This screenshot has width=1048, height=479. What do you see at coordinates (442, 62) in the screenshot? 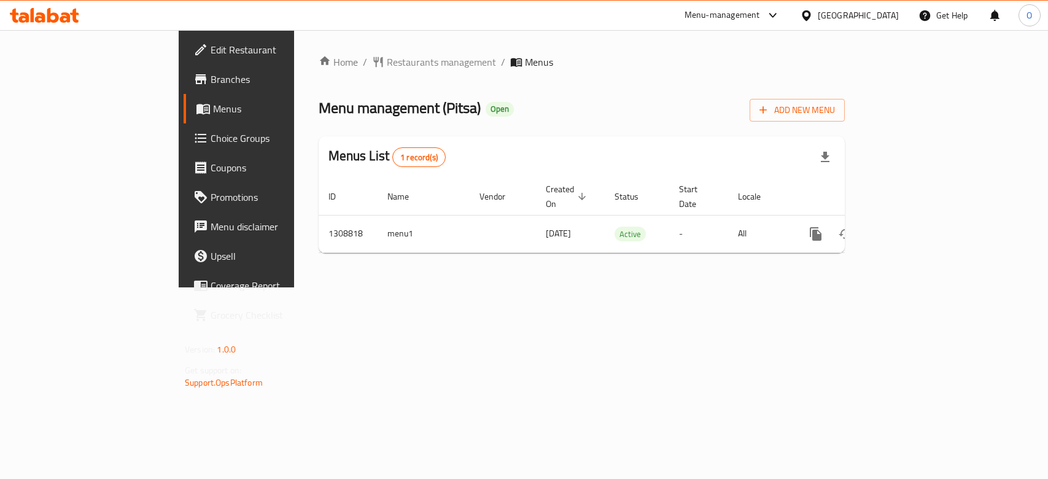
I see `span: Restaurants management` at bounding box center [442, 62].